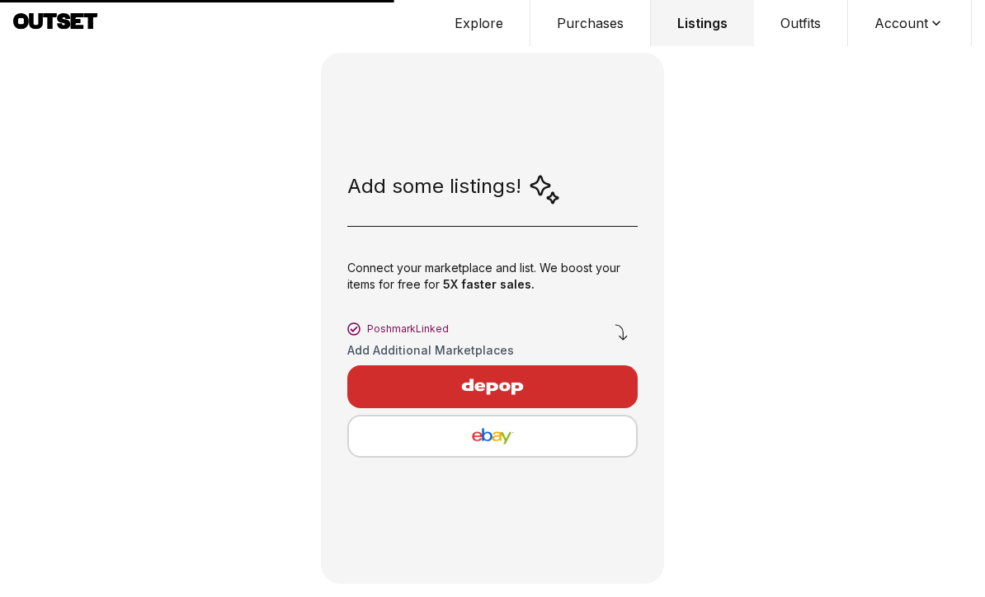  What do you see at coordinates (493, 280) in the screenshot?
I see `div: Connect your marketplace and list. We boost your items for free for` at bounding box center [493, 280].